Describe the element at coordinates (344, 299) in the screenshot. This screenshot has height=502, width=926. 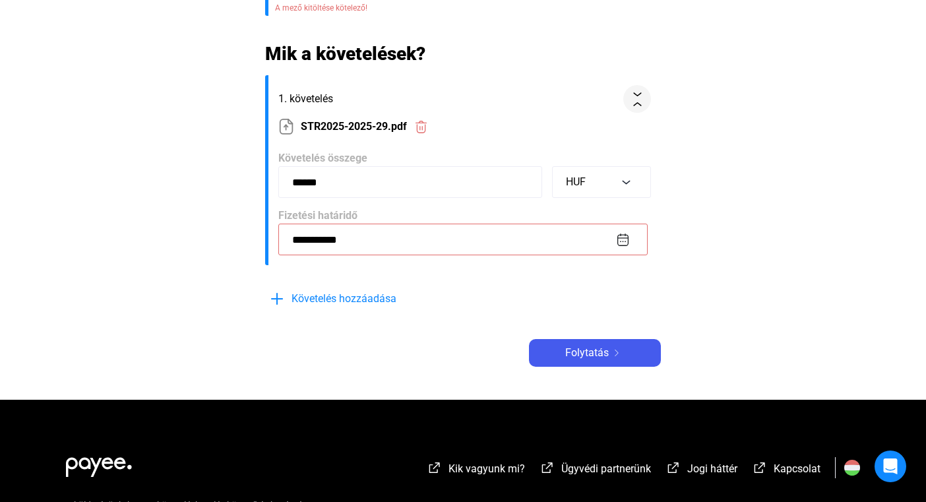
I see `span: Követelés hozzáadása` at that location.